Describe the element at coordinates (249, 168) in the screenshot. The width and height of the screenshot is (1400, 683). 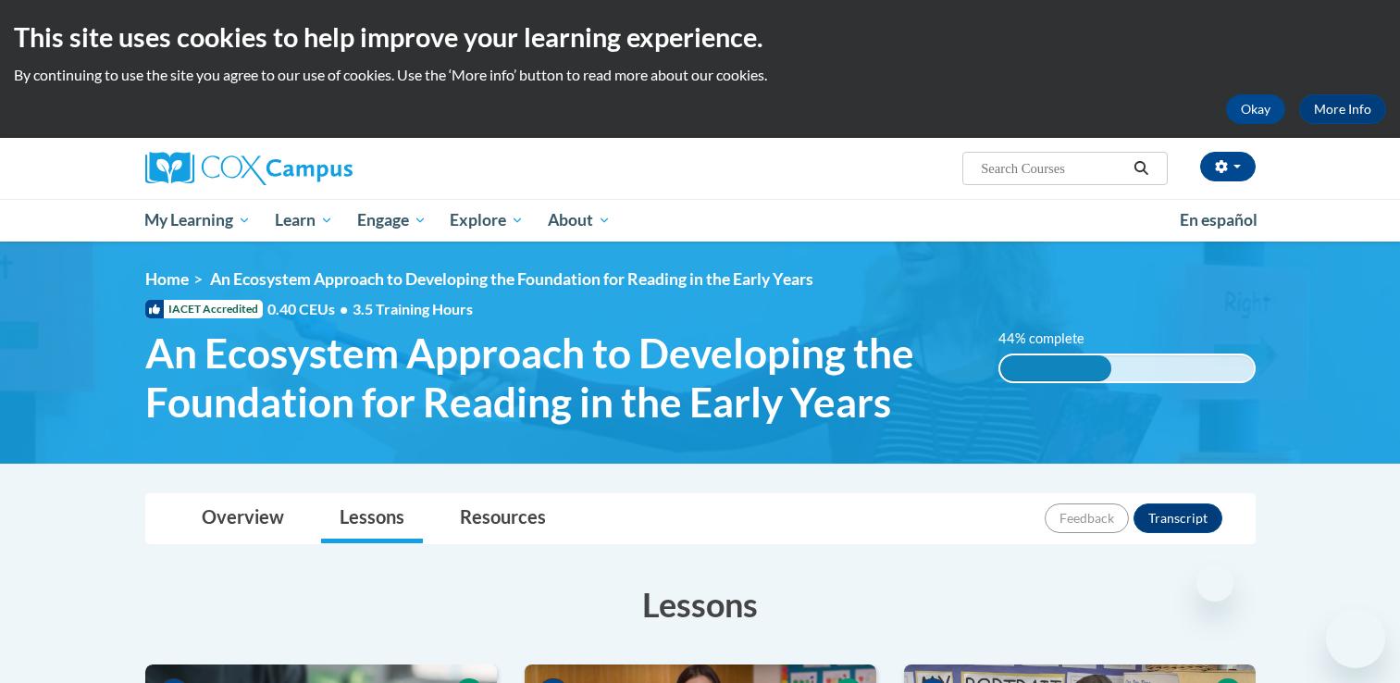
I see `img: Cox Campus` at that location.